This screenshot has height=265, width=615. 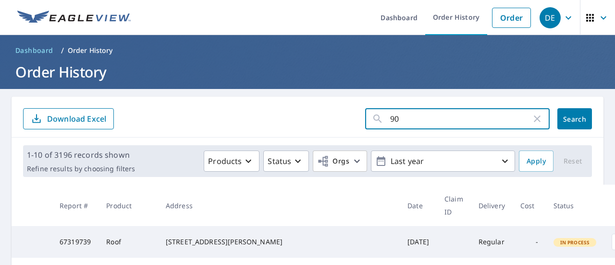 I want to click on th: Report #, so click(x=75, y=205).